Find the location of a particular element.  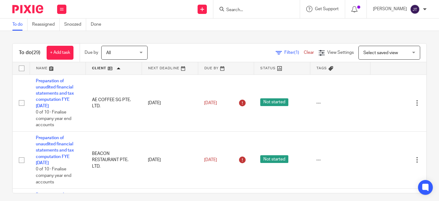

img: Pixie is located at coordinates (28, 9).